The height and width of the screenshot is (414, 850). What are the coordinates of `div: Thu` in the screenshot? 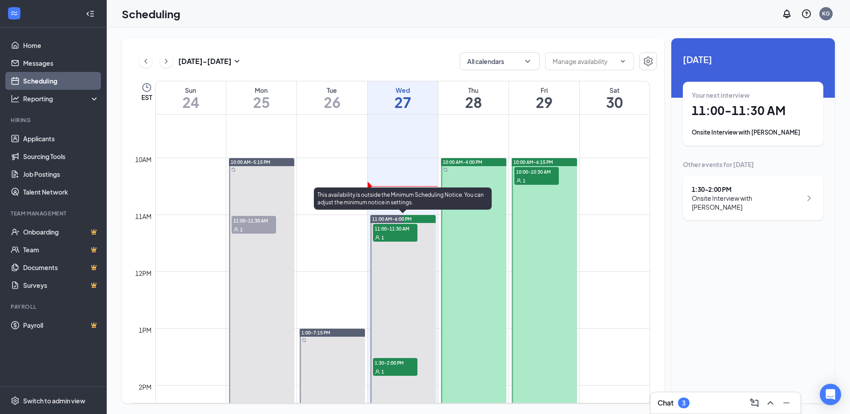 It's located at (473, 90).